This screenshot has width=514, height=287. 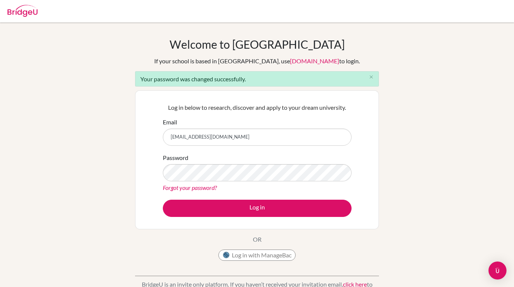 I want to click on label: Password, so click(x=175, y=158).